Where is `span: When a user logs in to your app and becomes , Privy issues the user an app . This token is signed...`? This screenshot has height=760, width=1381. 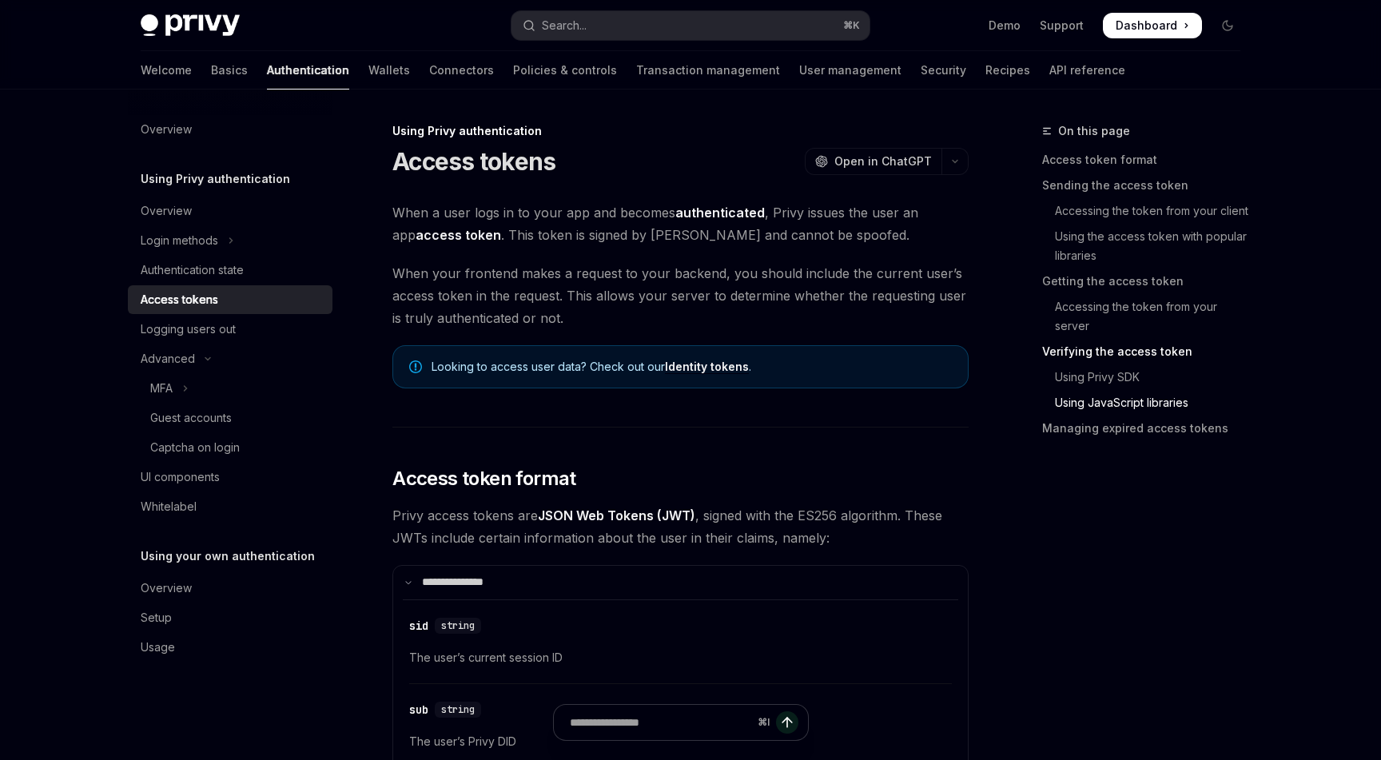
span: When a user logs in to your app and becomes , Privy issues the user an app . This token is signed... is located at coordinates (680, 224).